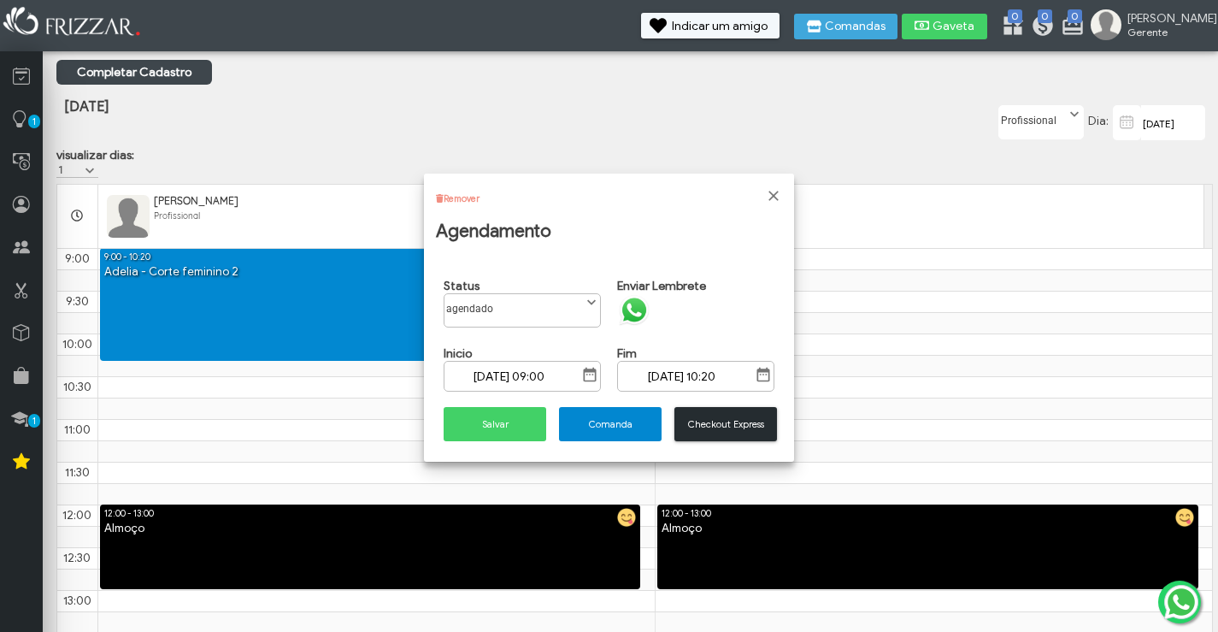 This screenshot has width=1218, height=632. I want to click on button: Indicar um amigo, so click(711, 26).